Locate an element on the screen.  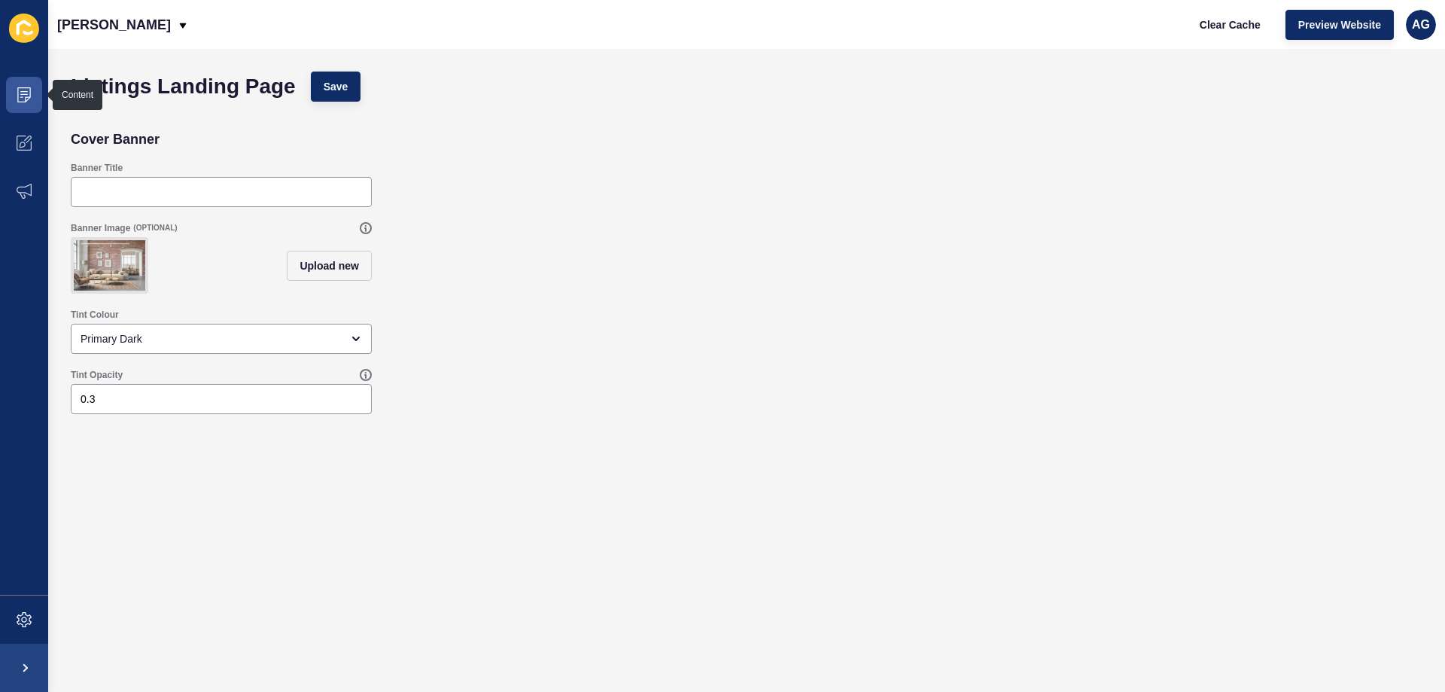
div: Content is located at coordinates (78, 95).